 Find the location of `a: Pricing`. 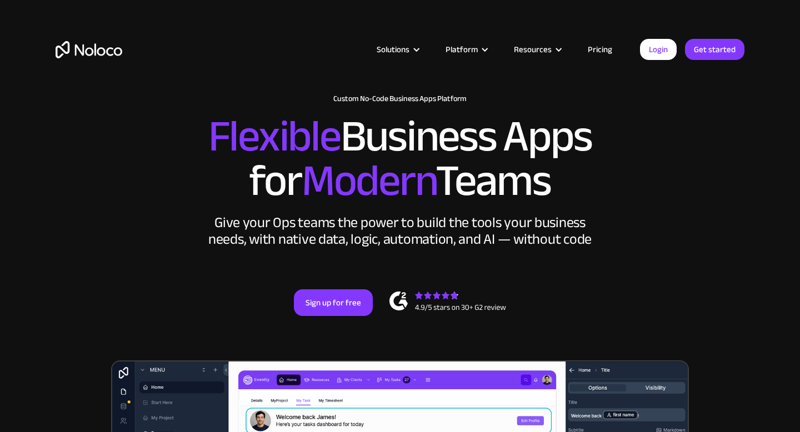

a: Pricing is located at coordinates (600, 49).